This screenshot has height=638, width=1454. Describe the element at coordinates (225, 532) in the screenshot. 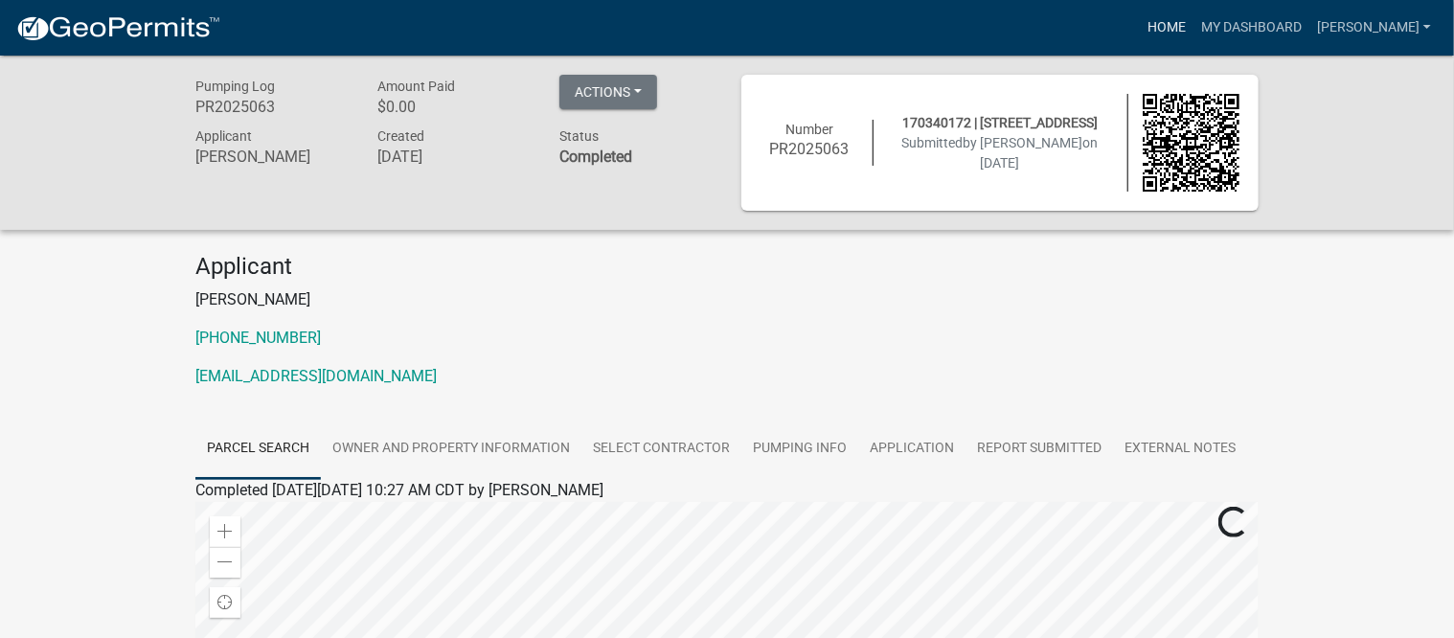

I see `div: Zoom in` at that location.